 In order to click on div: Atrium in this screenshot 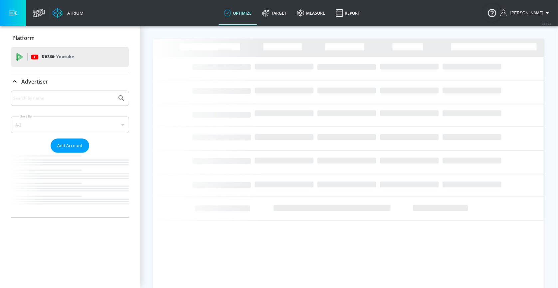, I will do `click(74, 13)`.